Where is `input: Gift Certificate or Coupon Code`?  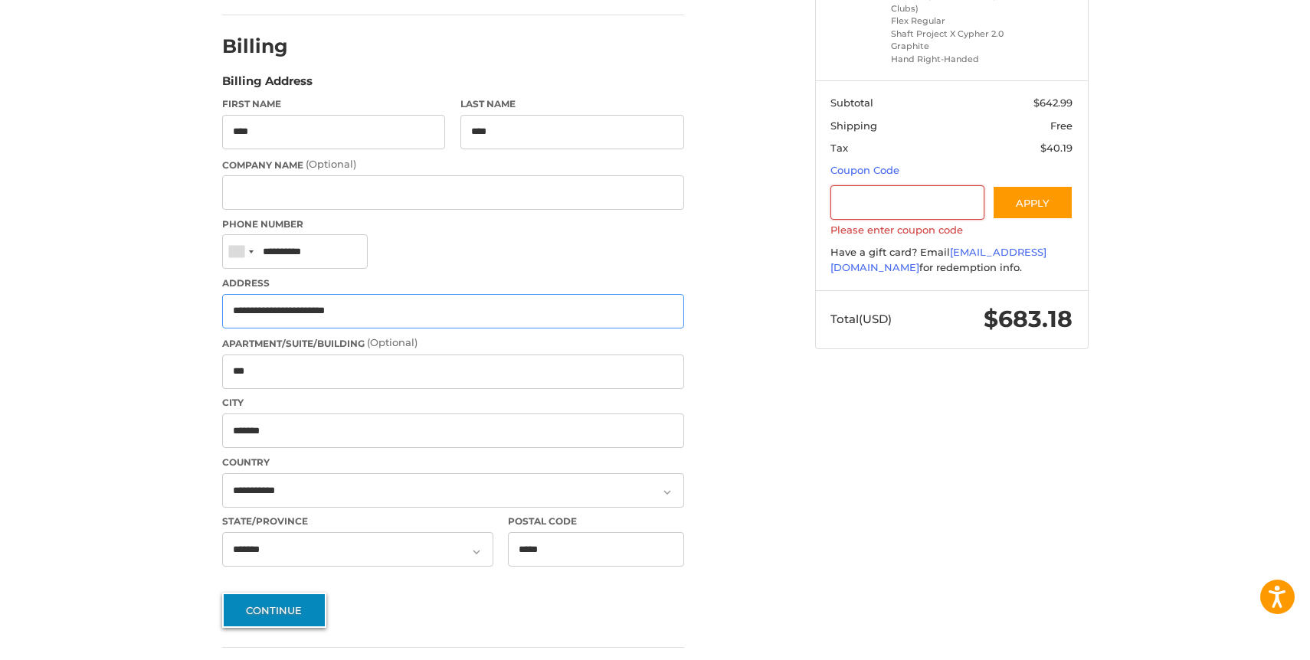
input: Gift Certificate or Coupon Code is located at coordinates (907, 202).